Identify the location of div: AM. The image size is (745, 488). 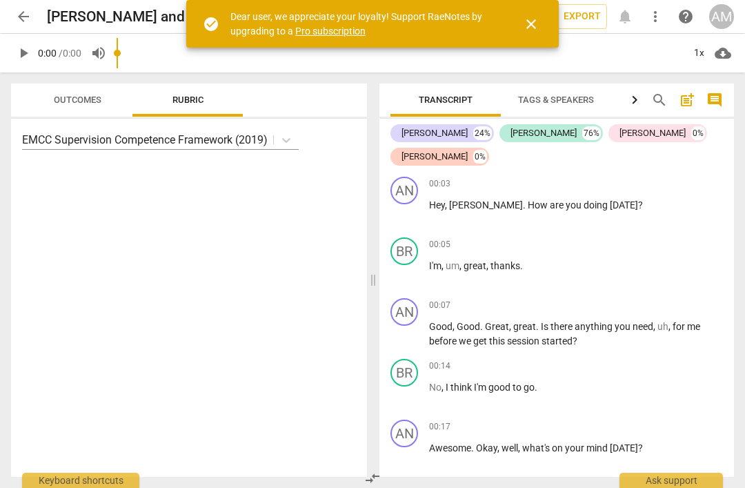
(722, 17).